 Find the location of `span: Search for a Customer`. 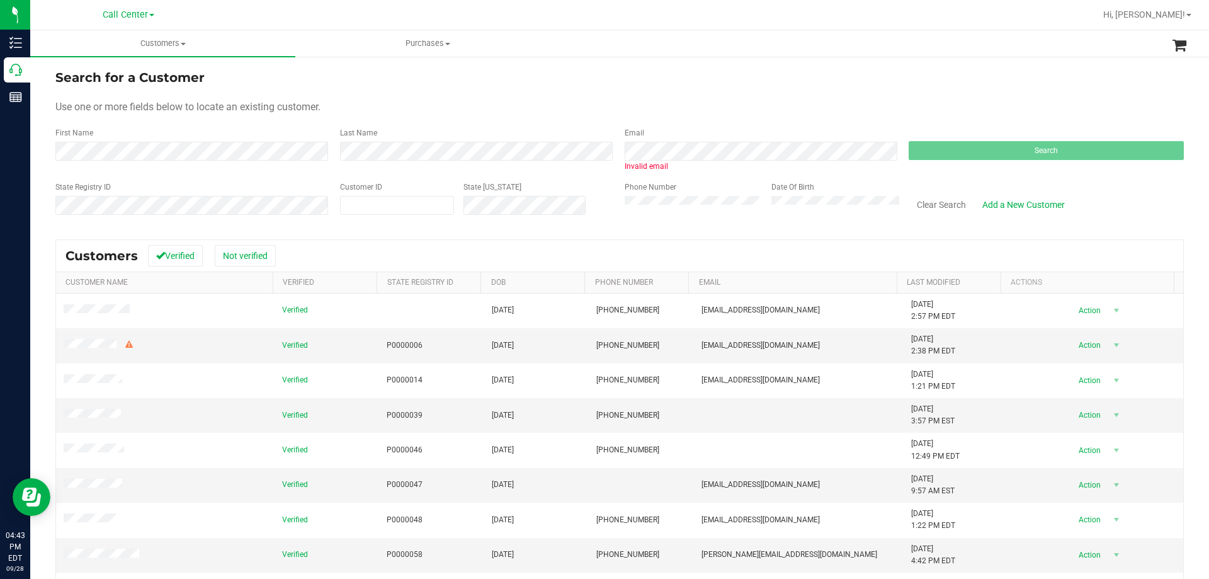

span: Search for a Customer is located at coordinates (130, 77).